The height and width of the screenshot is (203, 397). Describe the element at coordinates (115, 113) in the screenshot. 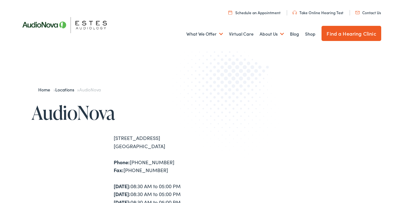

I see `h1: AudioNova` at that location.